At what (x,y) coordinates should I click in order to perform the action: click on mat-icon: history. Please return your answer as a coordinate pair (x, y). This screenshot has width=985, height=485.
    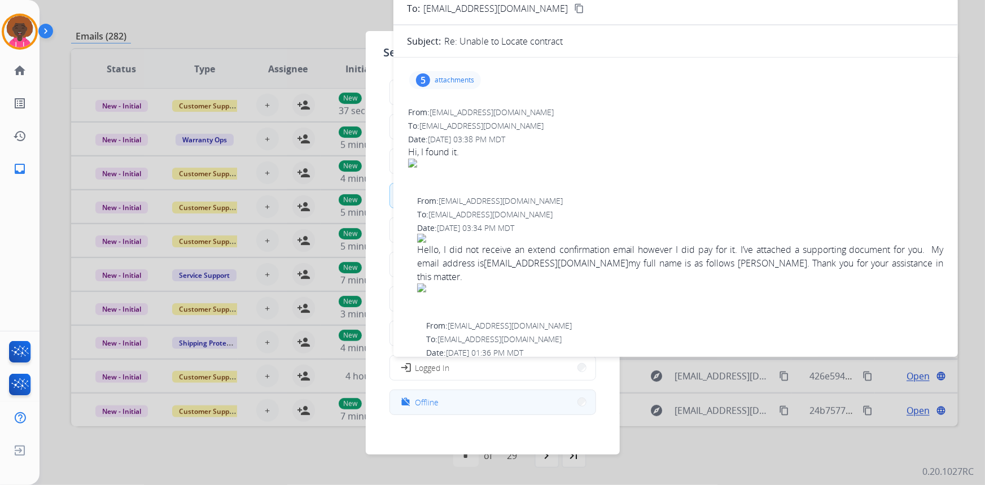
    Looking at the image, I should click on (20, 136).